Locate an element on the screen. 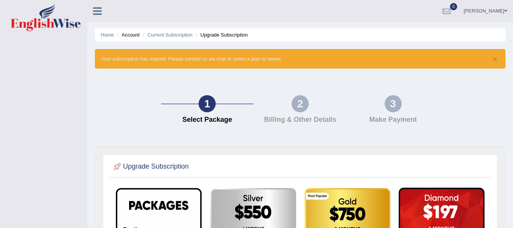 This screenshot has width=513, height=228. div: Your subscription has expired. Please contact us via chat or select a plan to renew is located at coordinates (300, 59).